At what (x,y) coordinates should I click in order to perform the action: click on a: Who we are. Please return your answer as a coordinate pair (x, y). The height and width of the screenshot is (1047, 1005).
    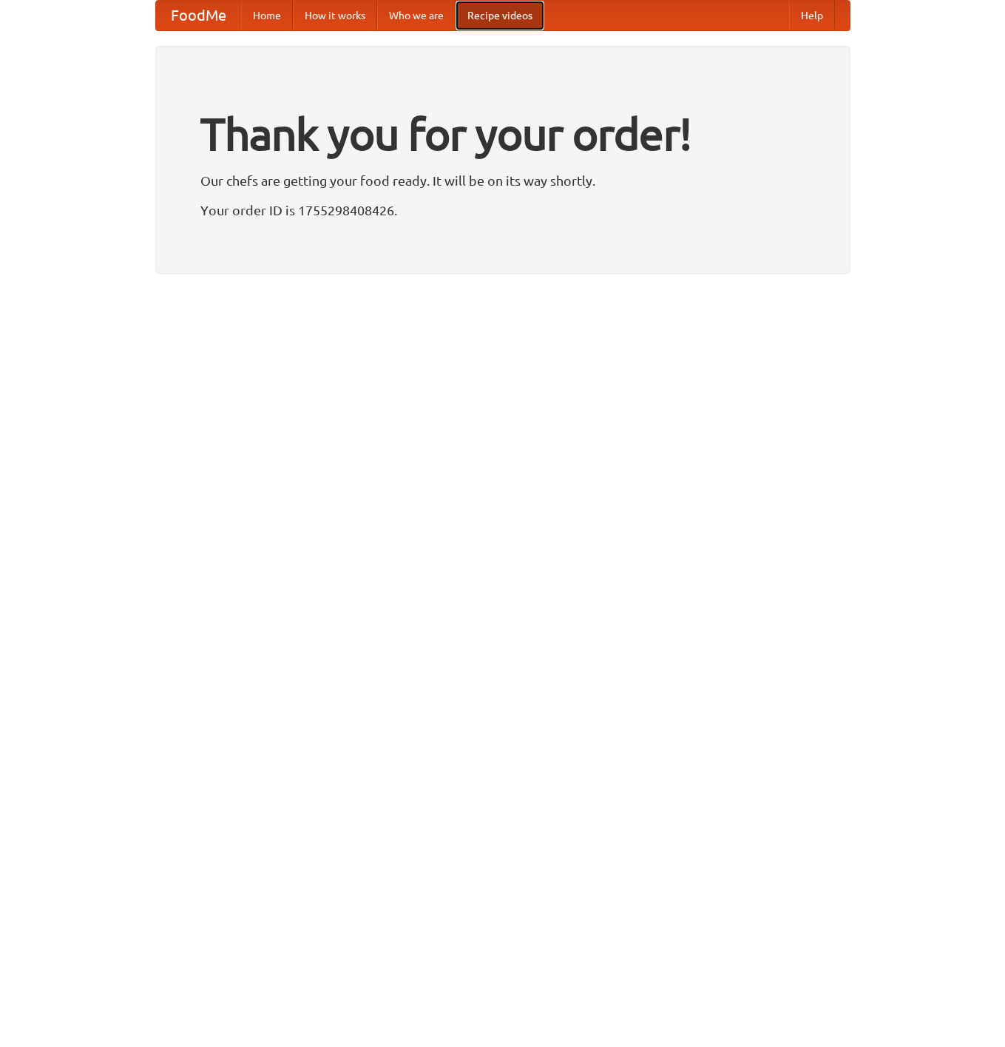
    Looking at the image, I should click on (417, 16).